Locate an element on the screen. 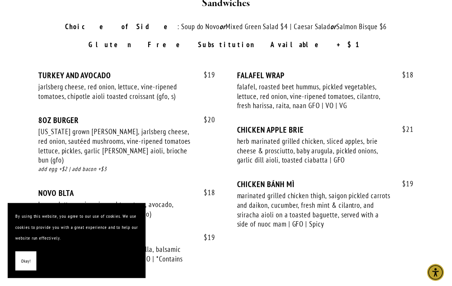  p: By using this website, you agree to our use of cookies. We use cookies to provide you with a grea... is located at coordinates (77, 227).